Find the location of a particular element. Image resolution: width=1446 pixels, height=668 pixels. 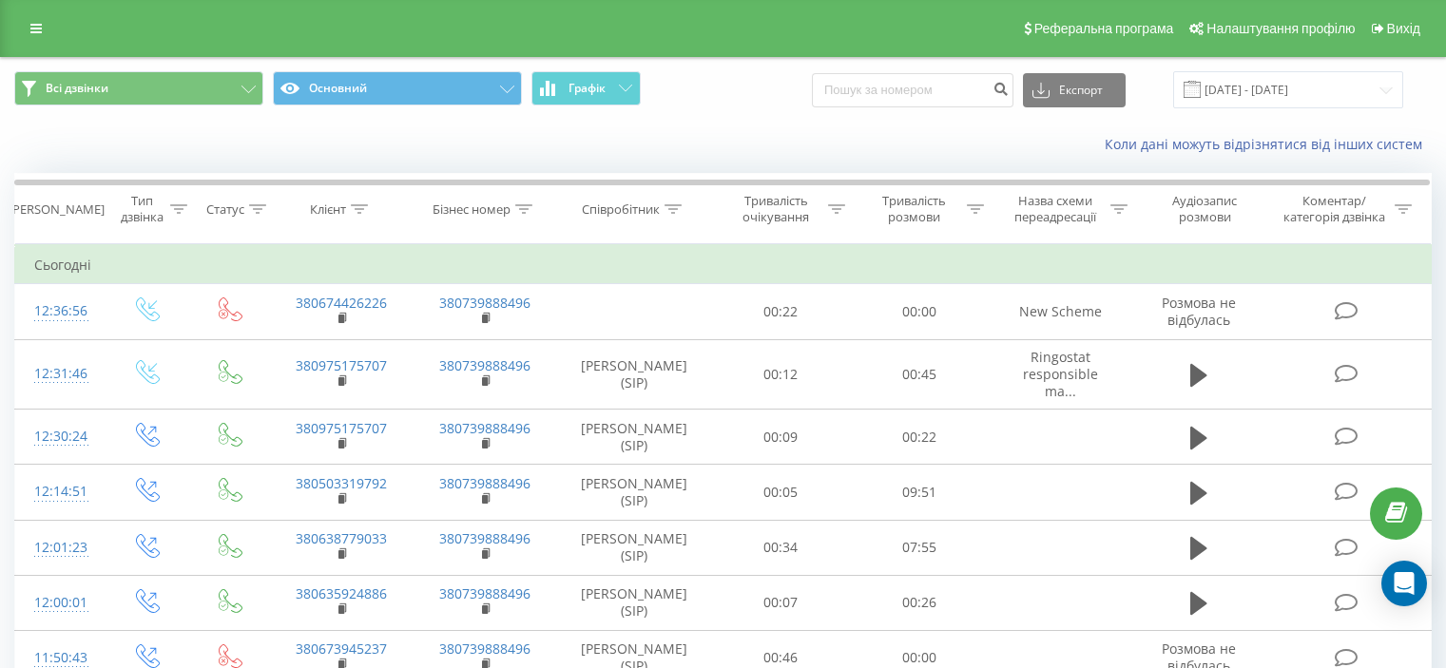

button: Графік is located at coordinates (586, 88).